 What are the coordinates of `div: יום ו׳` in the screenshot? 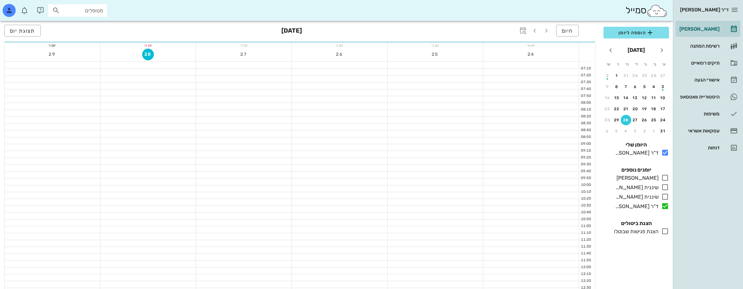 It's located at (52, 45).